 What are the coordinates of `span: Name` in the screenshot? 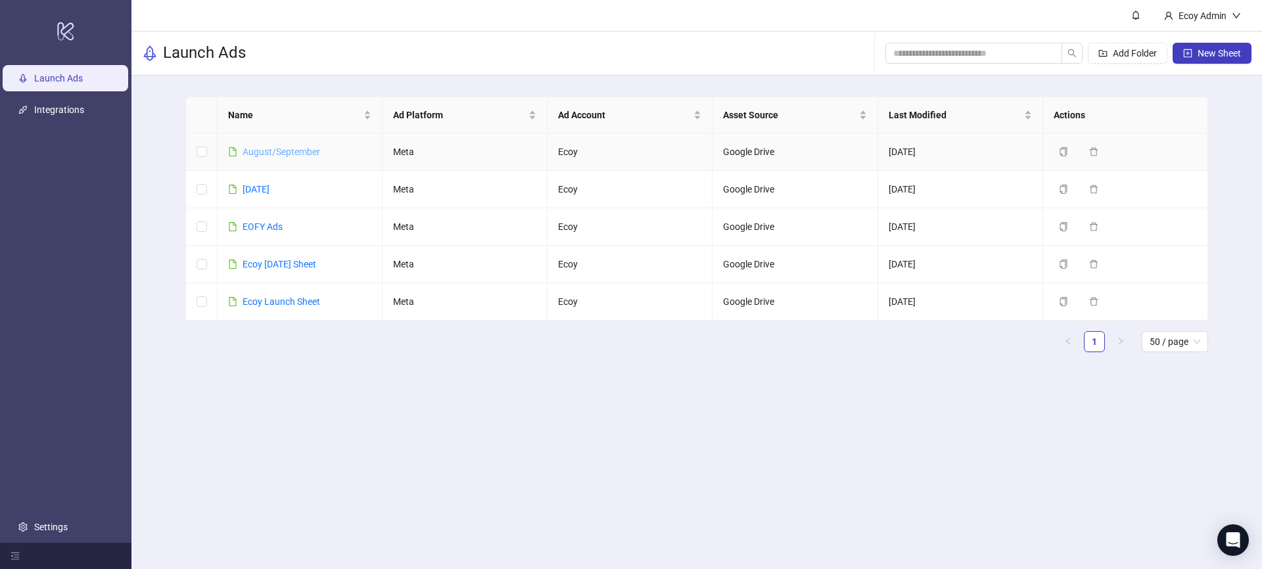 It's located at (295, 115).